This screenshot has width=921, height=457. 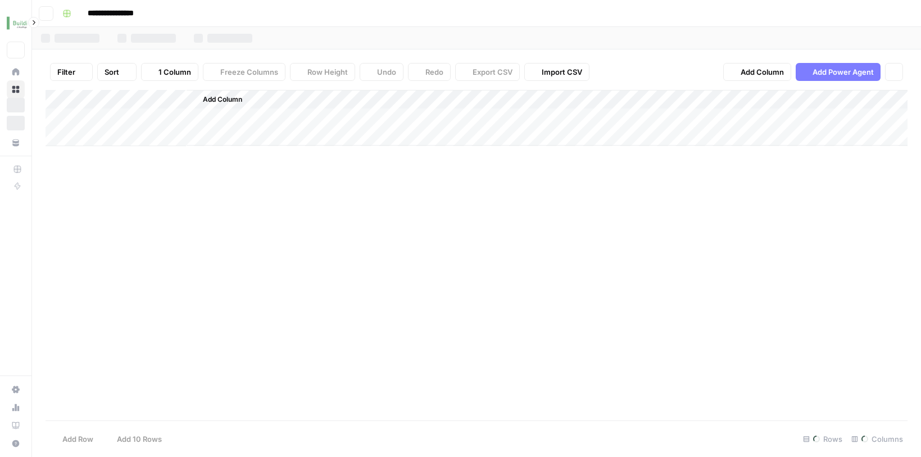 What do you see at coordinates (16, 407) in the screenshot?
I see `a: Usage` at bounding box center [16, 407].